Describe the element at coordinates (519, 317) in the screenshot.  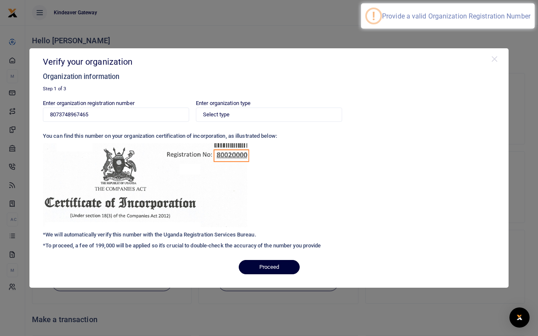
I see `div: Open Intercom Messenger` at that location.